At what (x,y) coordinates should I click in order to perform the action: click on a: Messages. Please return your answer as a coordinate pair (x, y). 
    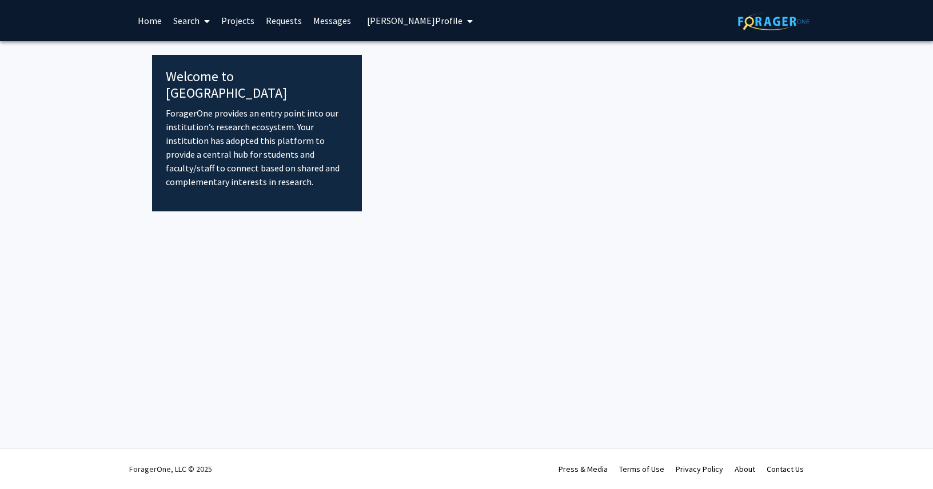
    Looking at the image, I should click on (332, 21).